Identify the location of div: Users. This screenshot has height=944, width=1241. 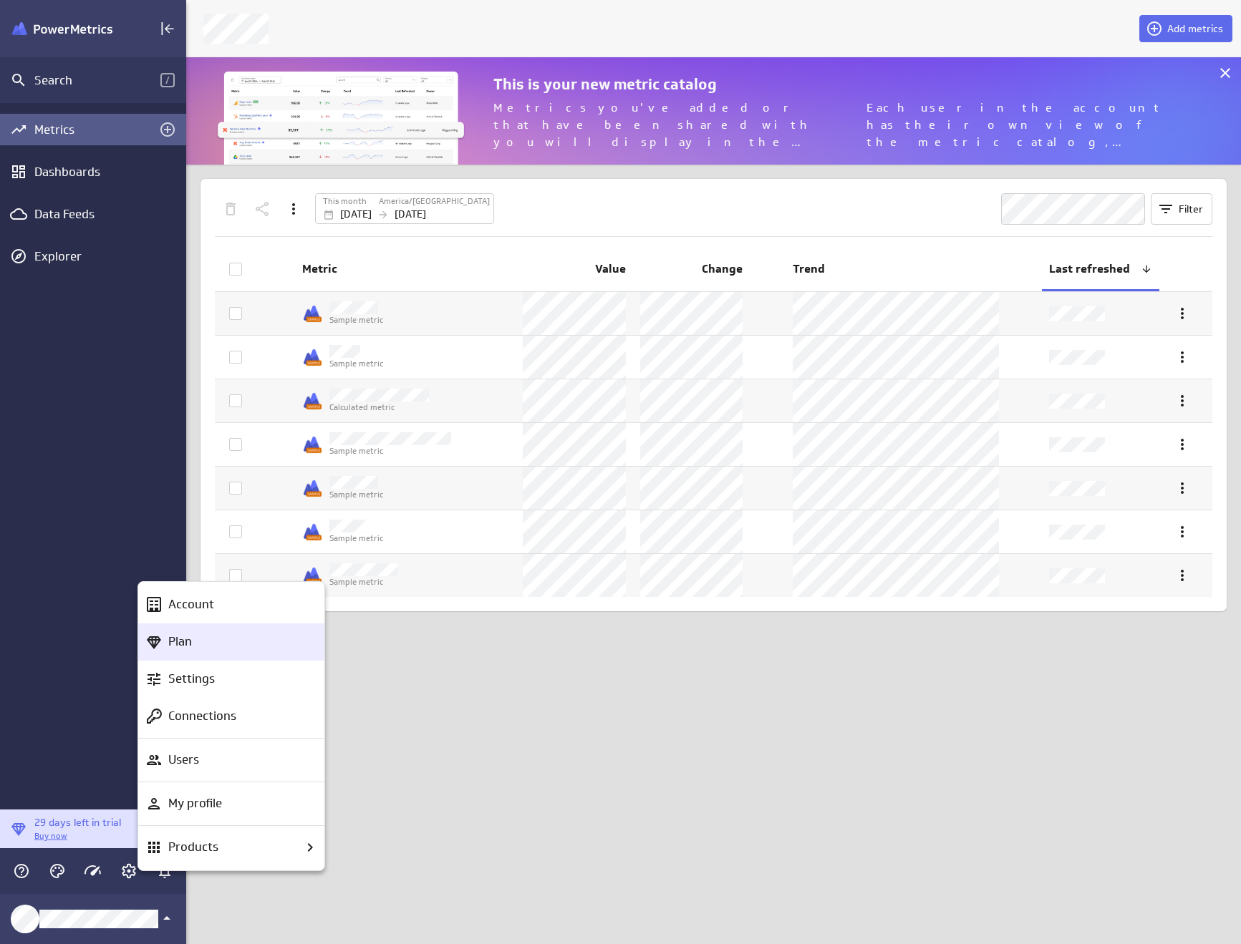
(231, 760).